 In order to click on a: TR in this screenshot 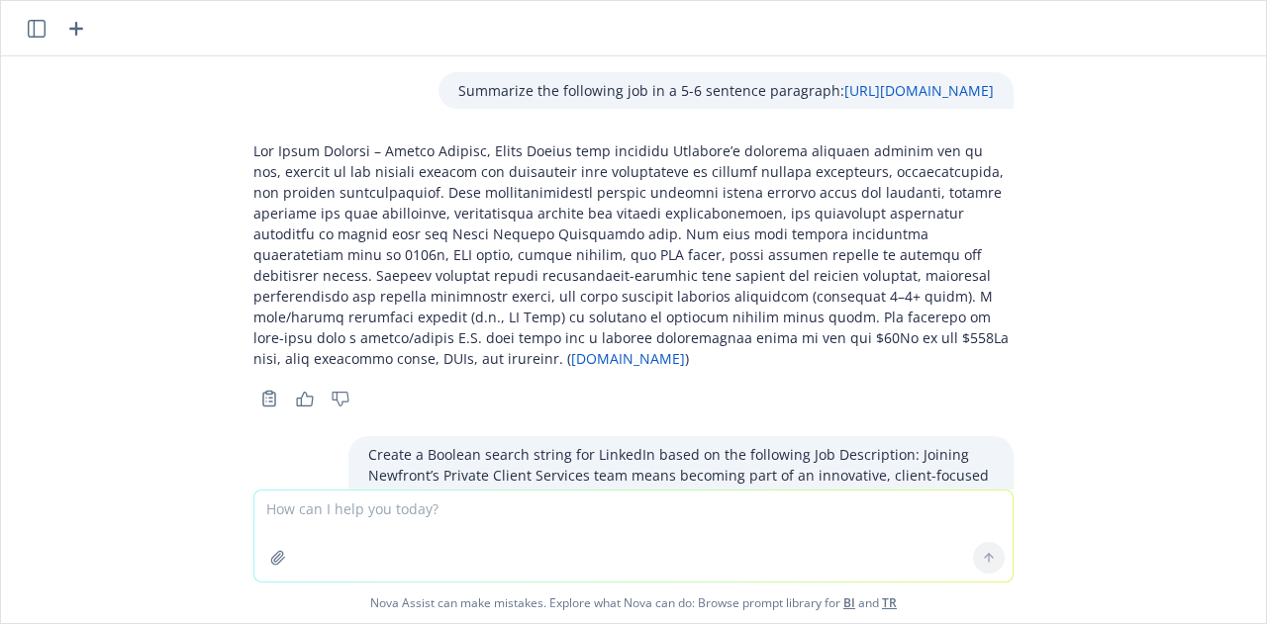, I will do `click(889, 603)`.